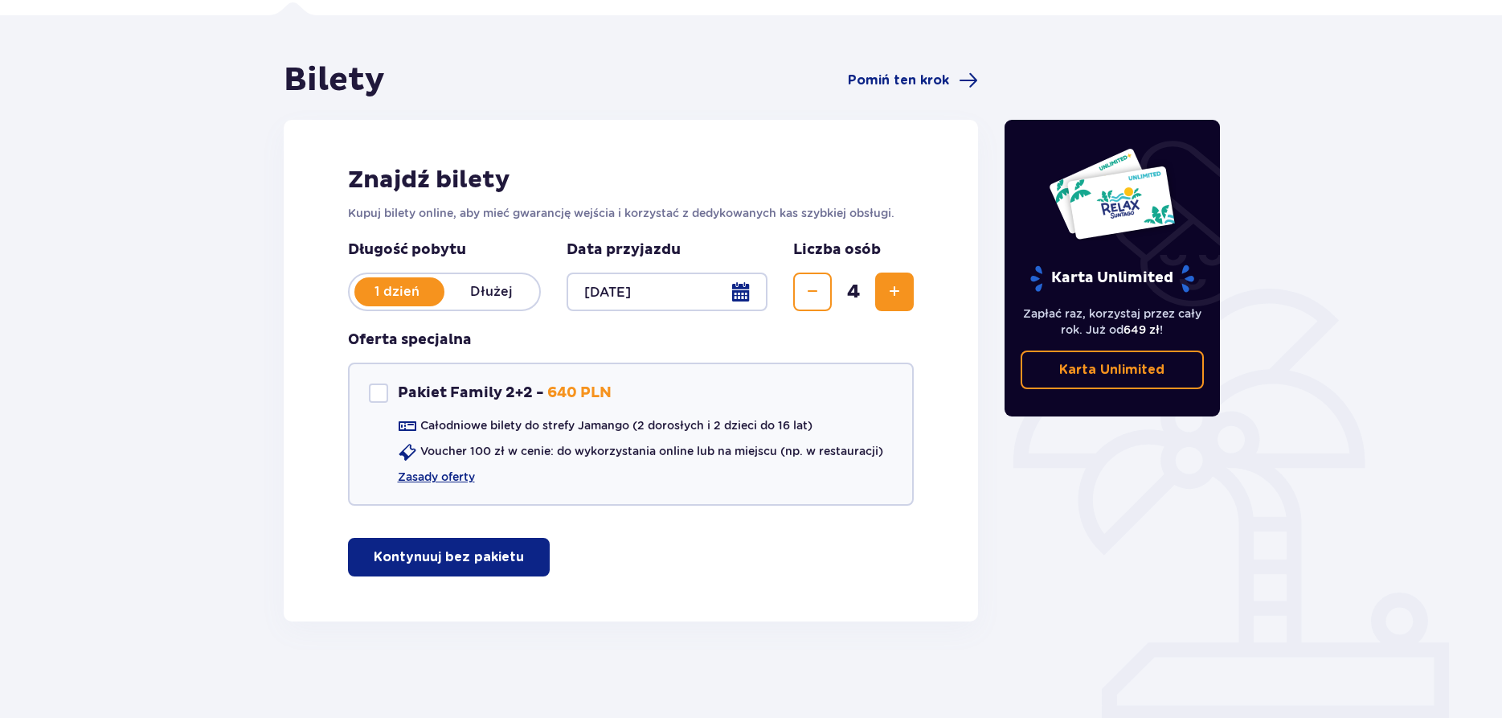  What do you see at coordinates (448, 557) in the screenshot?
I see `p: Kontynuuj bez pakietu` at bounding box center [448, 557].